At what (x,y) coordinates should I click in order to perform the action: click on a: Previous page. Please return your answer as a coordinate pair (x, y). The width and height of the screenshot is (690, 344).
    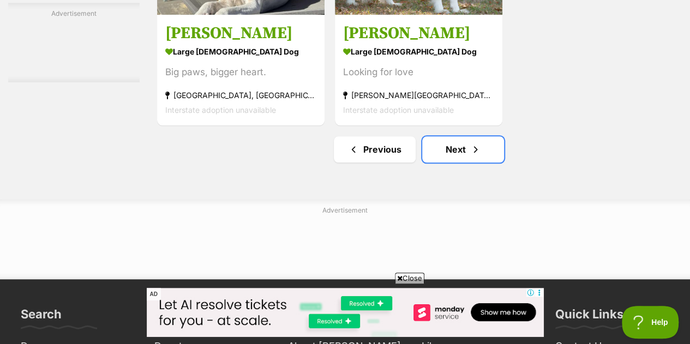
    Looking at the image, I should click on (375, 150).